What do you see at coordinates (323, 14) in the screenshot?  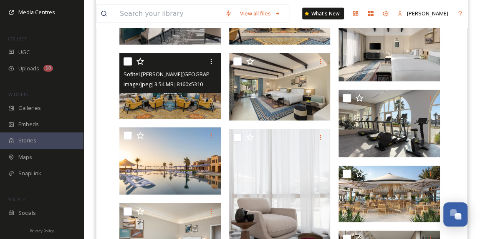 I see `div: What's New` at bounding box center [323, 14].